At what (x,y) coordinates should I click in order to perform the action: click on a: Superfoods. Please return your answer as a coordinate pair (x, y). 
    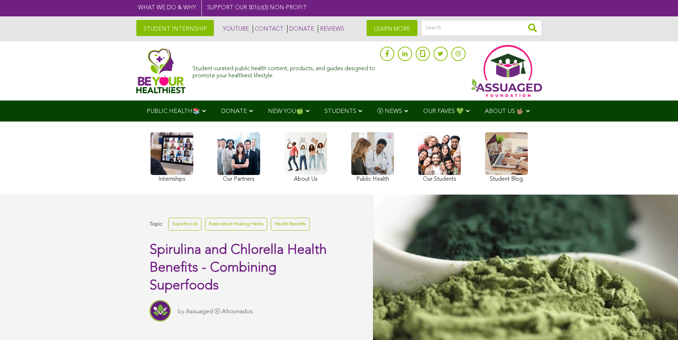
    Looking at the image, I should click on (185, 224).